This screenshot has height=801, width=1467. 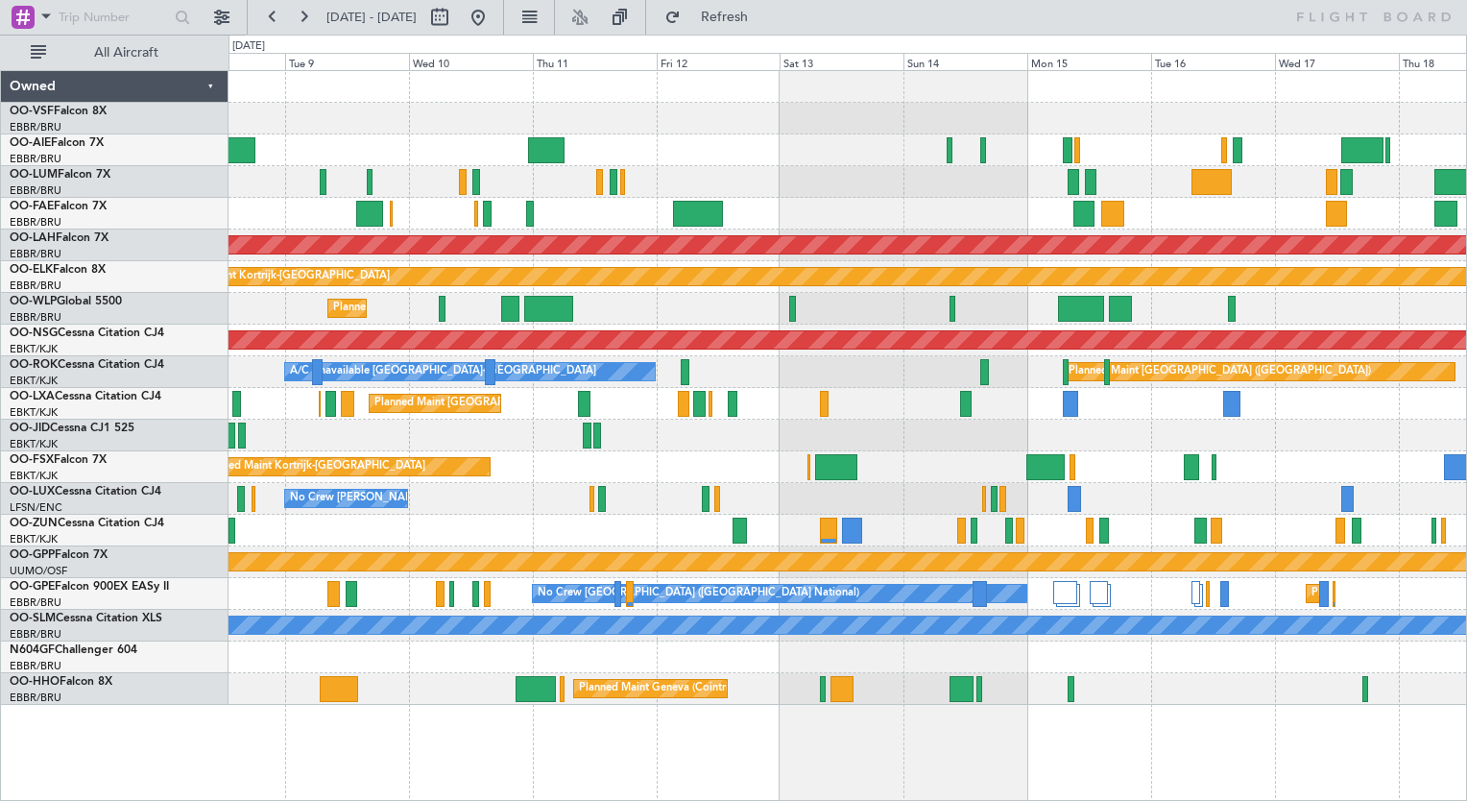 What do you see at coordinates (471, 61) in the screenshot?
I see `div: Wed 10` at bounding box center [471, 61].